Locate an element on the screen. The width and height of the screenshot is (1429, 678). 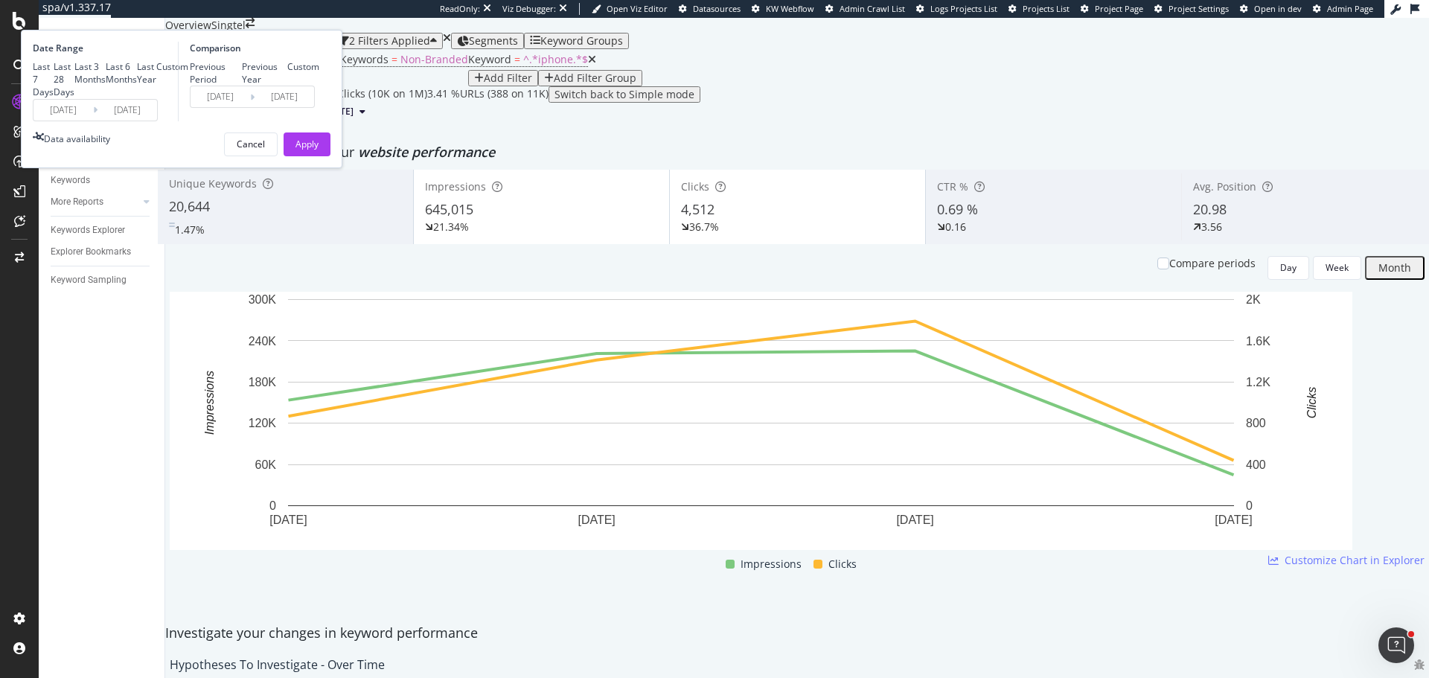
div: Hypotheses to Investigate - Over Time is located at coordinates (277, 665).